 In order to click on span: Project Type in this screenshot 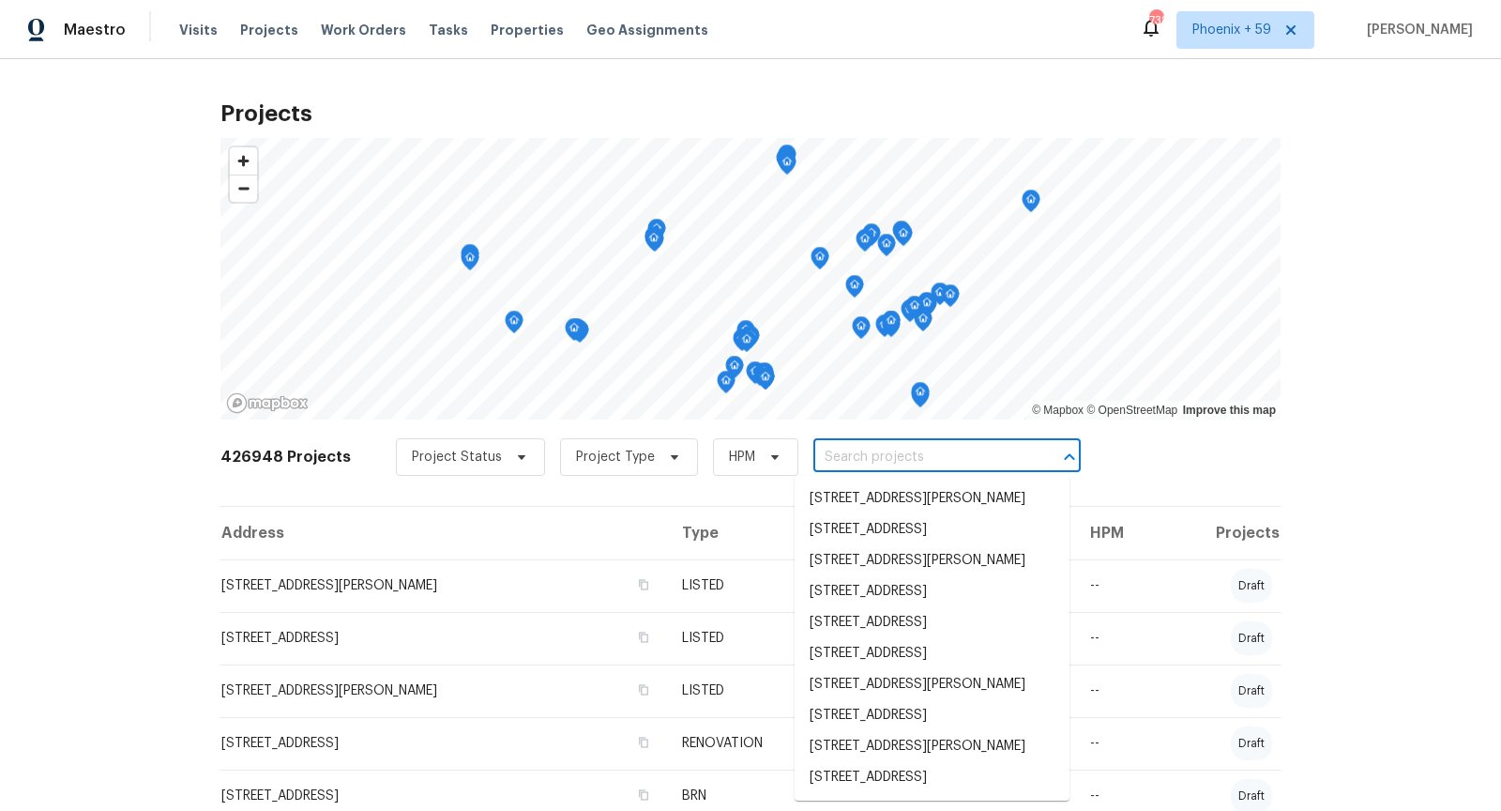, I will do `click(616, 457)`.